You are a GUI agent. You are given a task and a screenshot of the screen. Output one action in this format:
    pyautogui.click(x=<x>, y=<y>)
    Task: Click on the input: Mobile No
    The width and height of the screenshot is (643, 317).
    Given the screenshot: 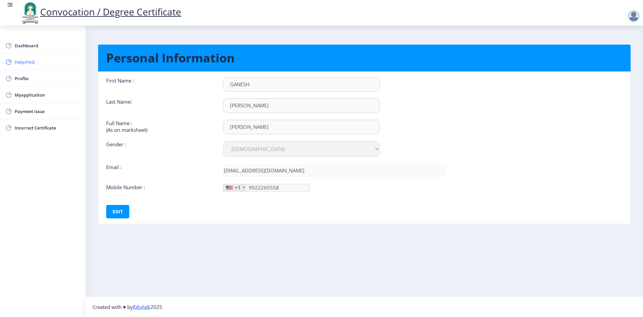 What is the action you would take?
    pyautogui.click(x=266, y=187)
    